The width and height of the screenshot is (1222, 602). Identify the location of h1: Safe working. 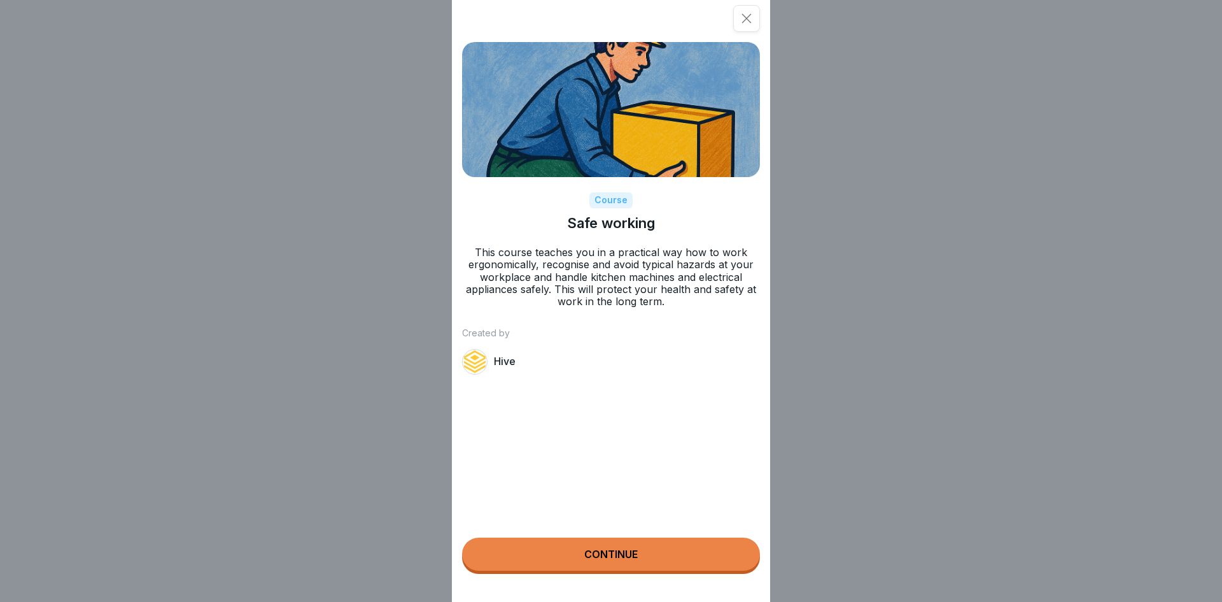
(611, 223).